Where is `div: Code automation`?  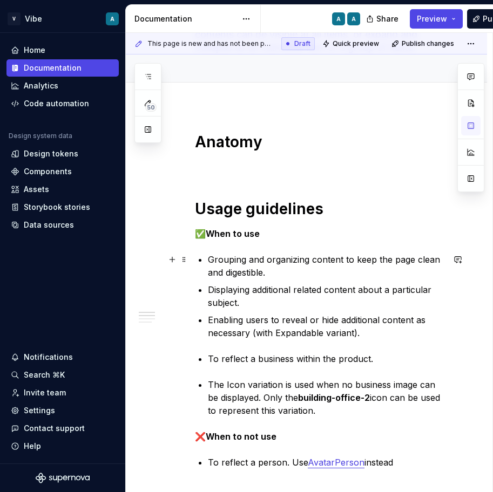 div: Code automation is located at coordinates (56, 104).